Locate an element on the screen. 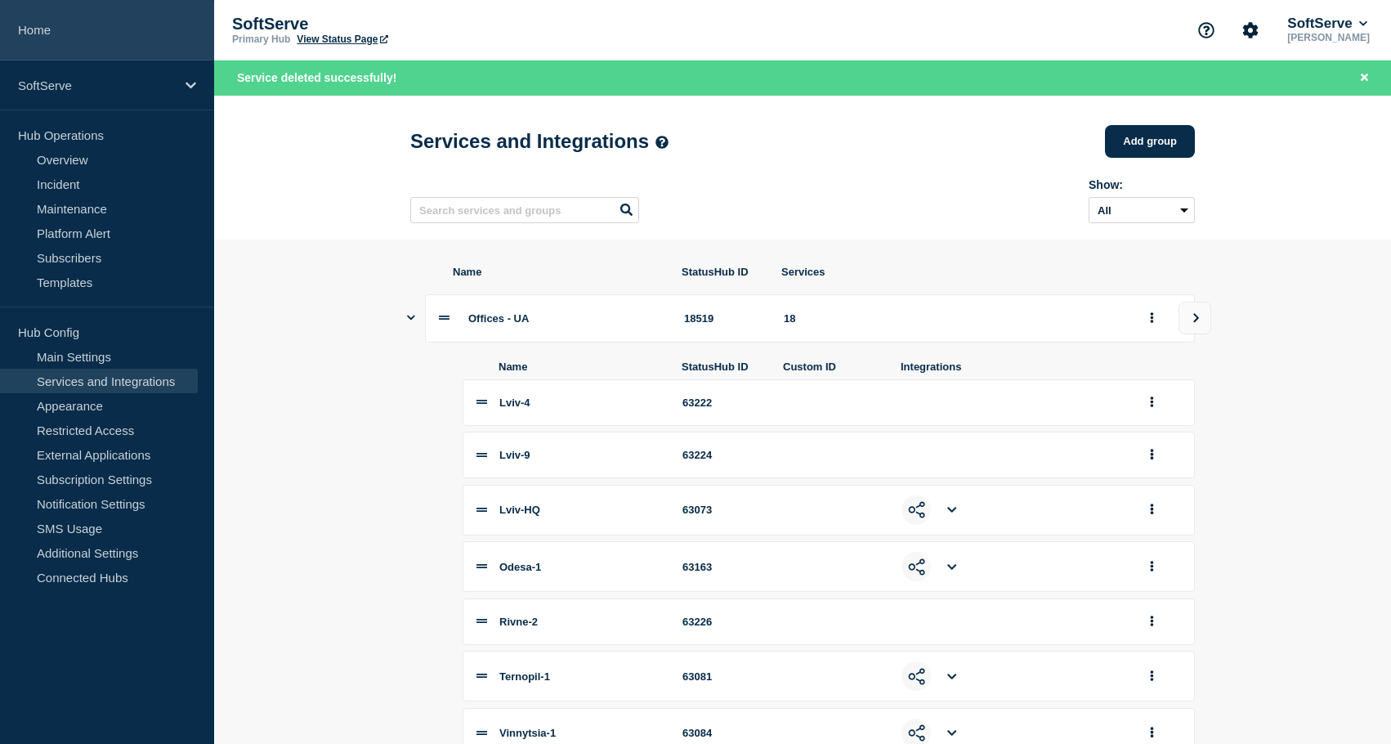  div: 18 is located at coordinates (953, 318).